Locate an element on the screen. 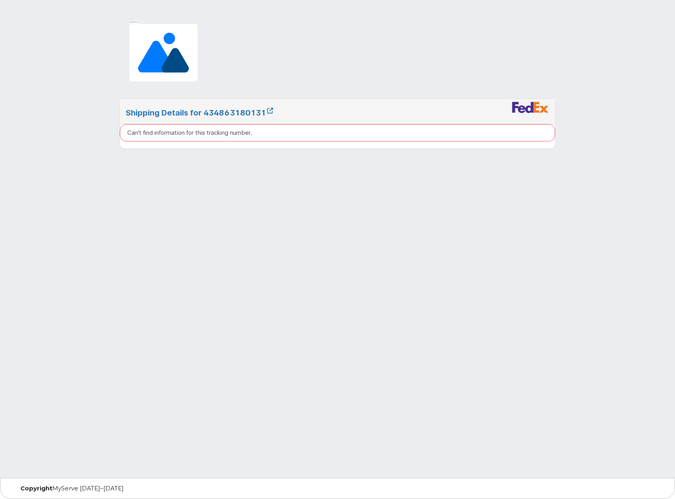 This screenshot has height=499, width=675. img: Image placeholder is located at coordinates (163, 53).